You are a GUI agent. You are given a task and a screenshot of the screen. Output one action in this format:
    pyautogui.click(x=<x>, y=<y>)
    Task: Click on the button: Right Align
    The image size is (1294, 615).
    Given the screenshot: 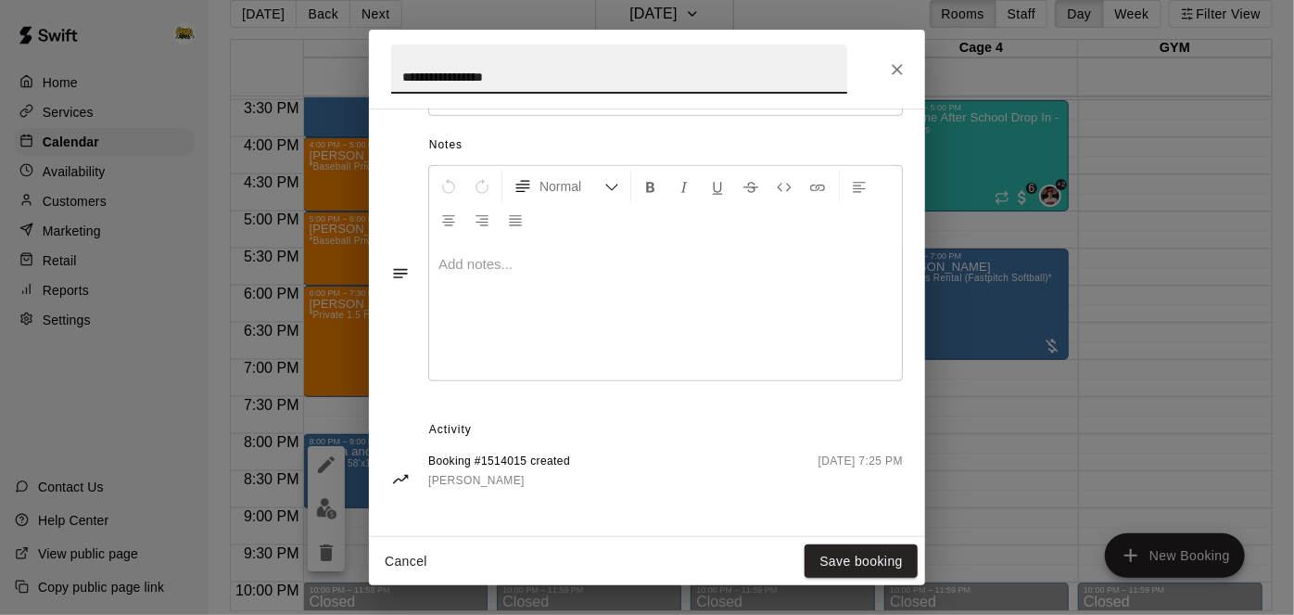 What is the action you would take?
    pyautogui.click(x=482, y=220)
    